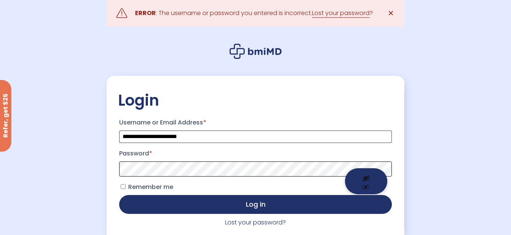 Image resolution: width=511 pixels, height=235 pixels. I want to click on label: Username or Email Address, so click(255, 123).